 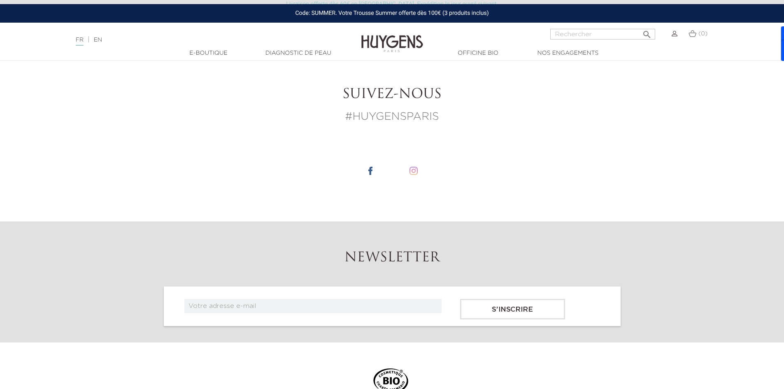 What do you see at coordinates (414, 171) in the screenshot?
I see `img: icone instagram` at bounding box center [414, 171].